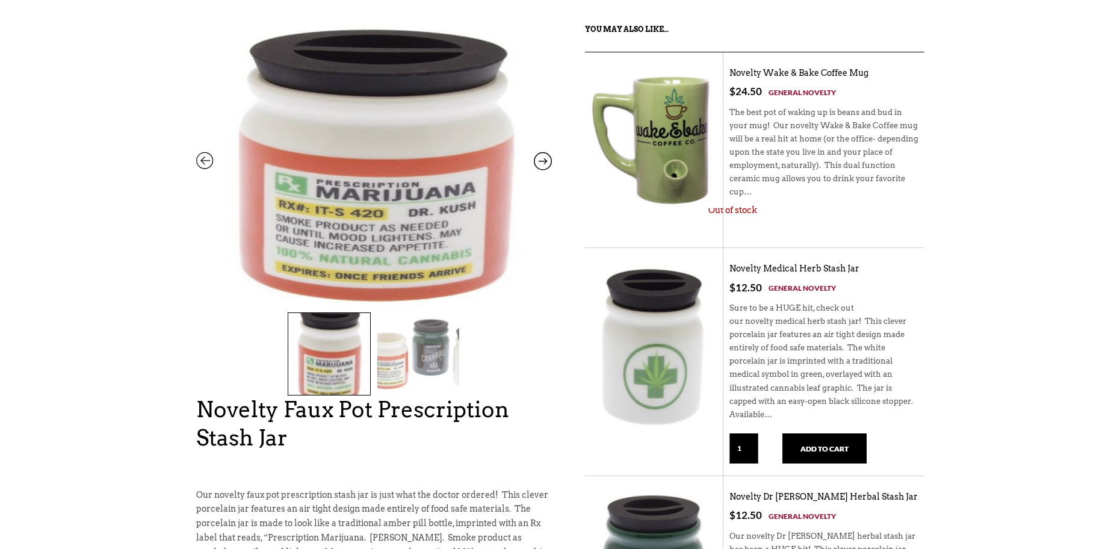 Image resolution: width=1114 pixels, height=549 pixels. Describe the element at coordinates (374, 424) in the screenshot. I see `h1: Novelty Faux Pot Prescription Stash Jar` at that location.